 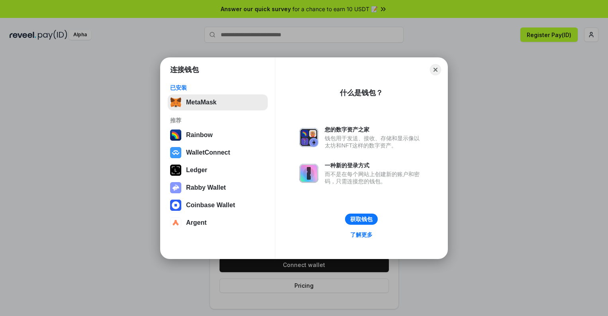 What do you see at coordinates (218, 102) in the screenshot?
I see `button: MetaMask` at bounding box center [218, 102].